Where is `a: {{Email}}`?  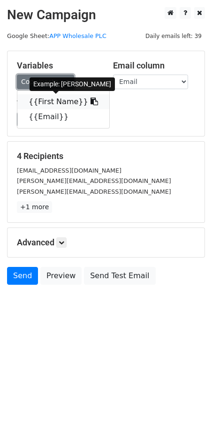 a: {{Email}} is located at coordinates (63, 117).